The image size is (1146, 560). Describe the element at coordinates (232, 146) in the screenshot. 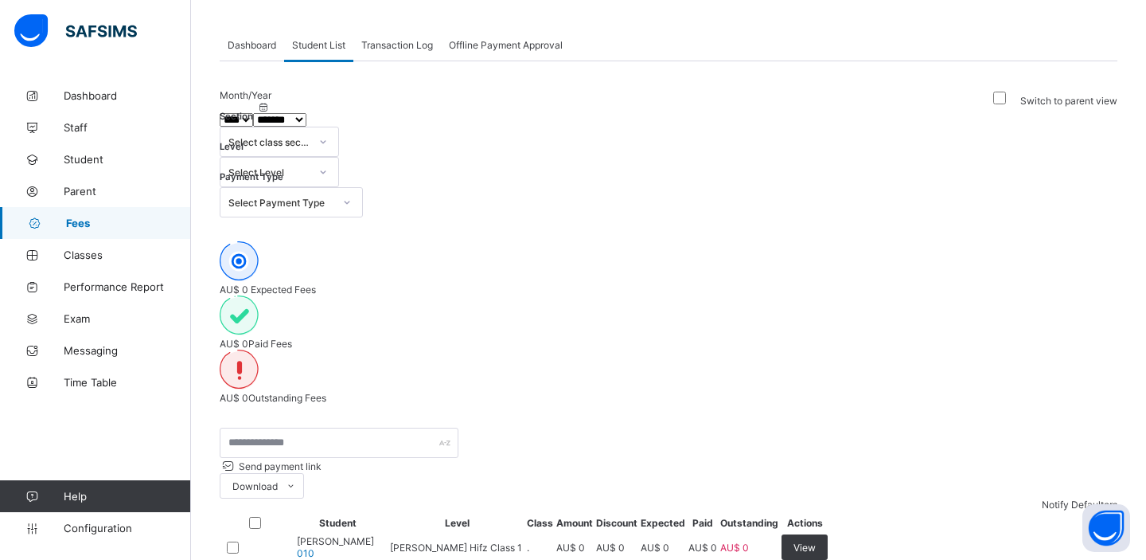

I see `span: Level` at that location.